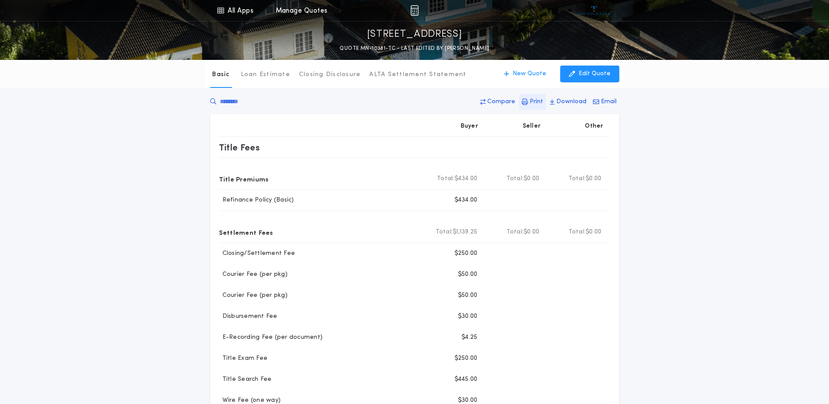 The image size is (829, 404). What do you see at coordinates (330, 75) in the screenshot?
I see `p: Closing Disclosure` at bounding box center [330, 75].